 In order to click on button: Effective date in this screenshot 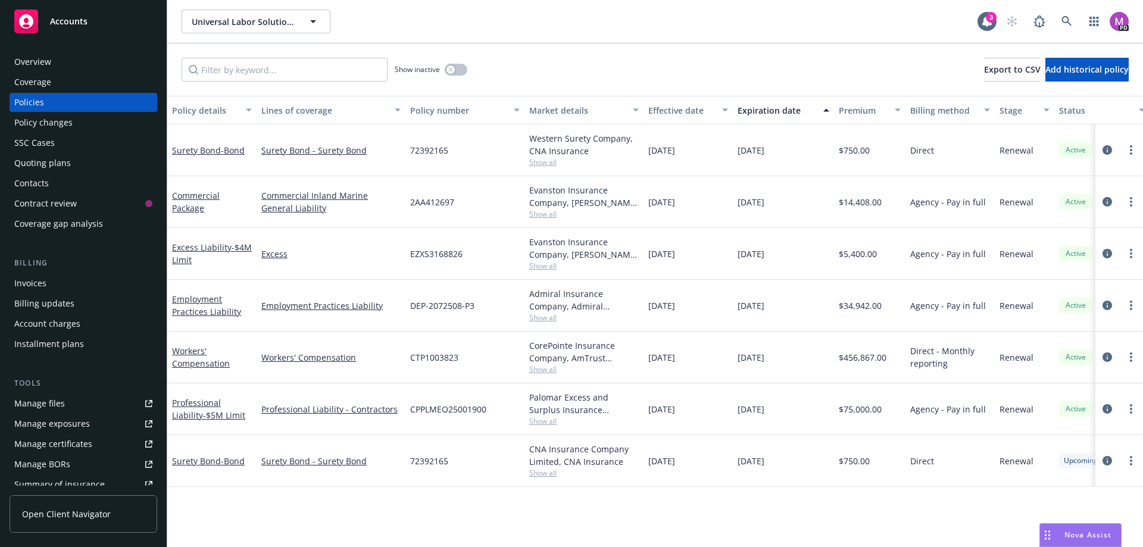, I will do `click(688, 110)`.